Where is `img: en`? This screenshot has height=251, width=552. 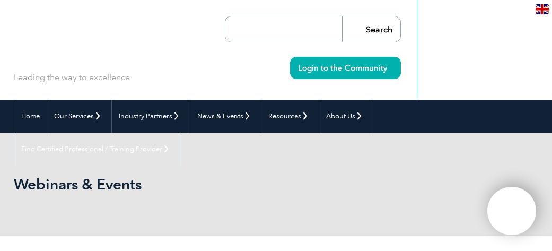
img: en is located at coordinates (542, 9).